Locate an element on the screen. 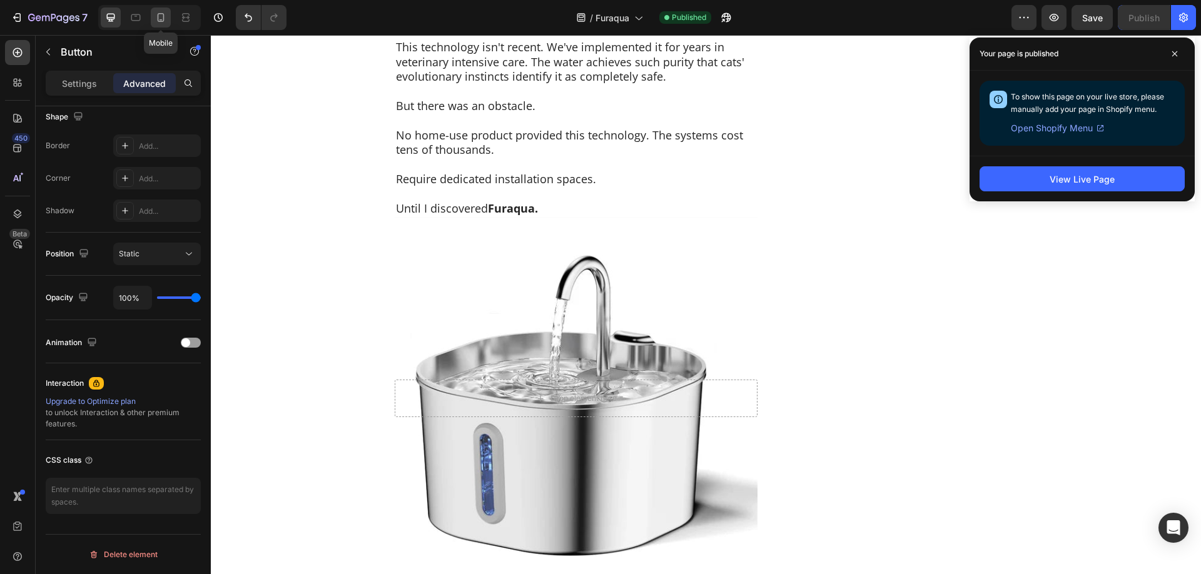  p: Until I discovered is located at coordinates (365, 173).